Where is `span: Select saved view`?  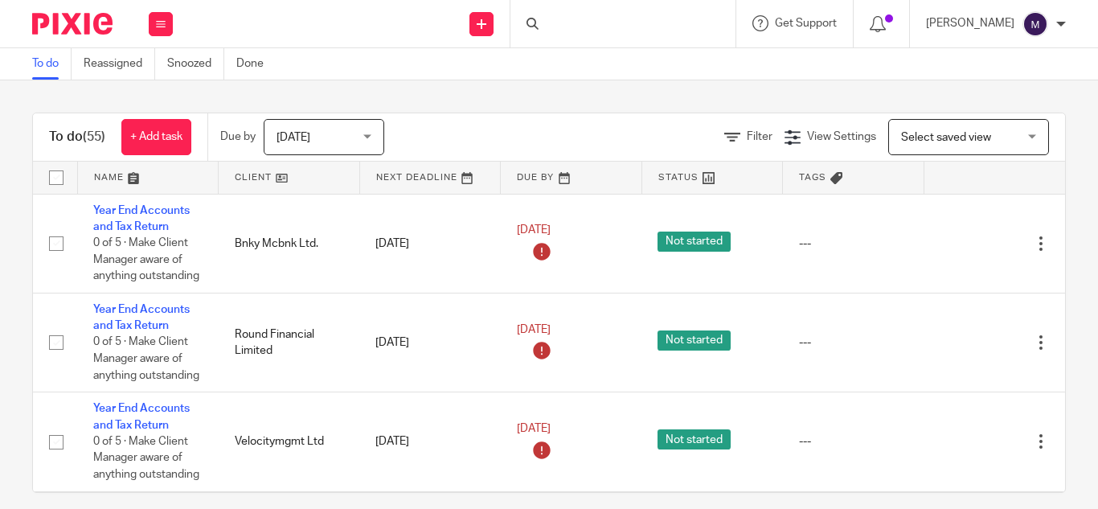
span: Select saved view is located at coordinates (946, 137).